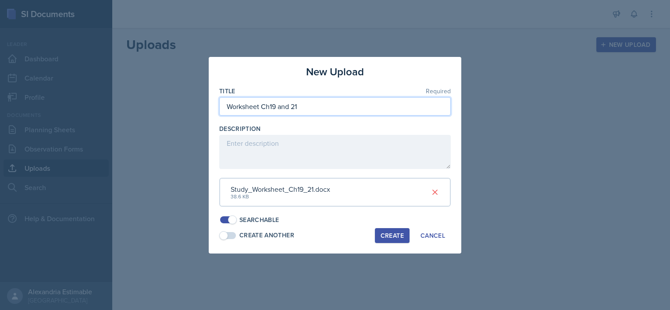 This screenshot has width=670, height=310. I want to click on button: Cancel, so click(433, 236).